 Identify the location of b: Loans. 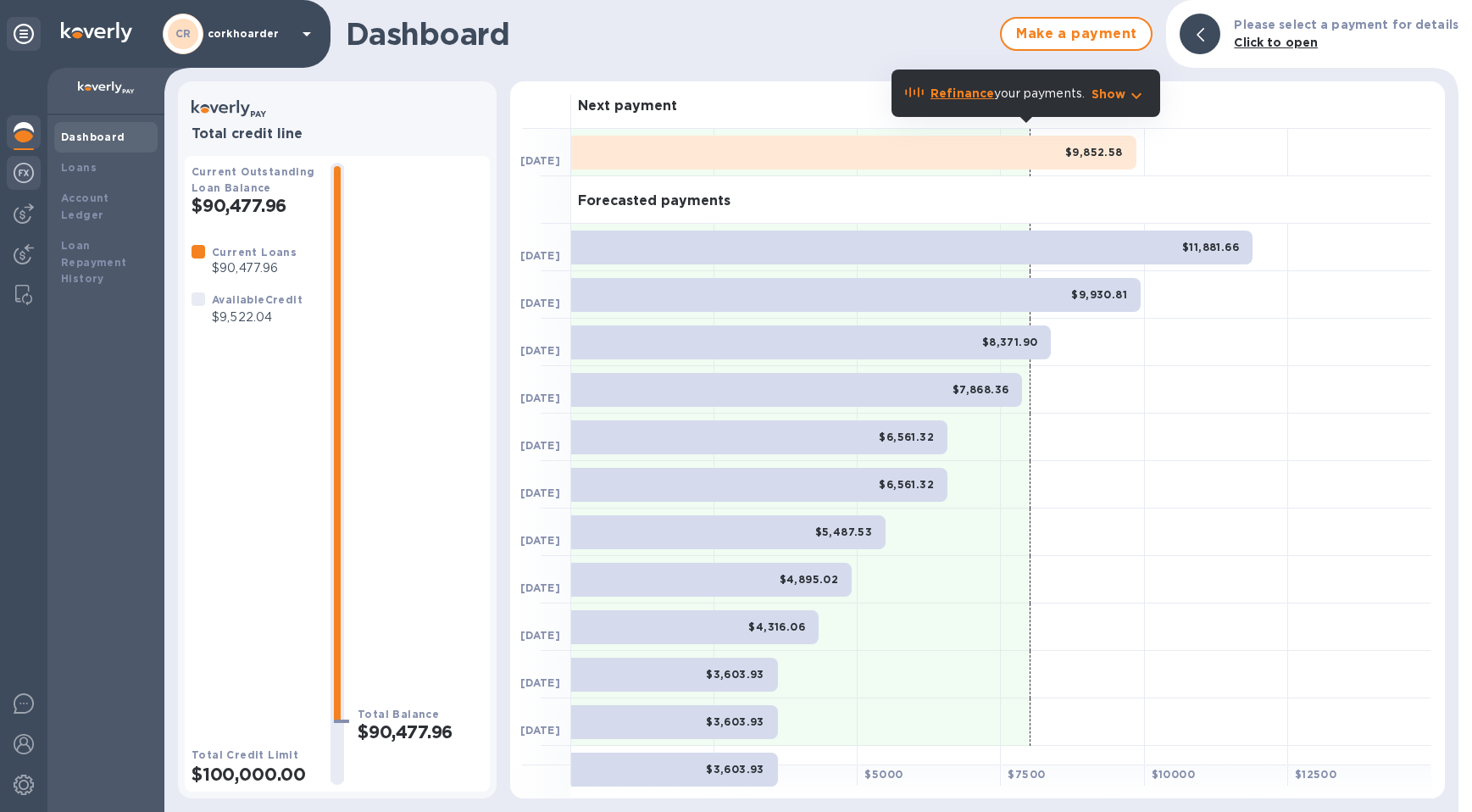
(79, 167).